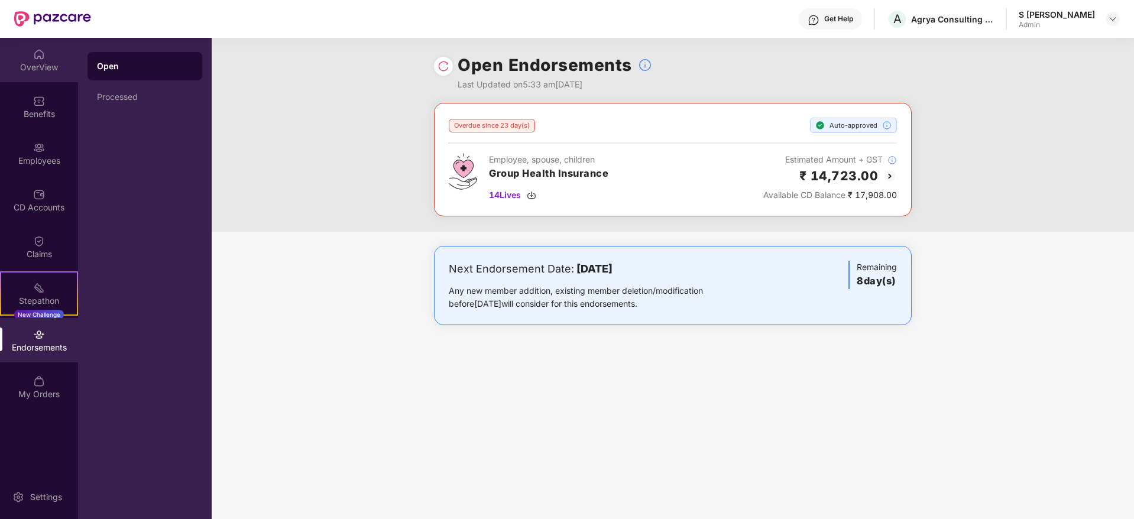  Describe the element at coordinates (813, 20) in the screenshot. I see `img: svg+xml;base64,PHN2ZyBpZD0iSGVscC0zMngzMiIgeG1sbnM9Imh0dHA6Ly93d3cudzMub3JnLzIwMDAvc3ZnIiB3aWR0aD...` at that location.